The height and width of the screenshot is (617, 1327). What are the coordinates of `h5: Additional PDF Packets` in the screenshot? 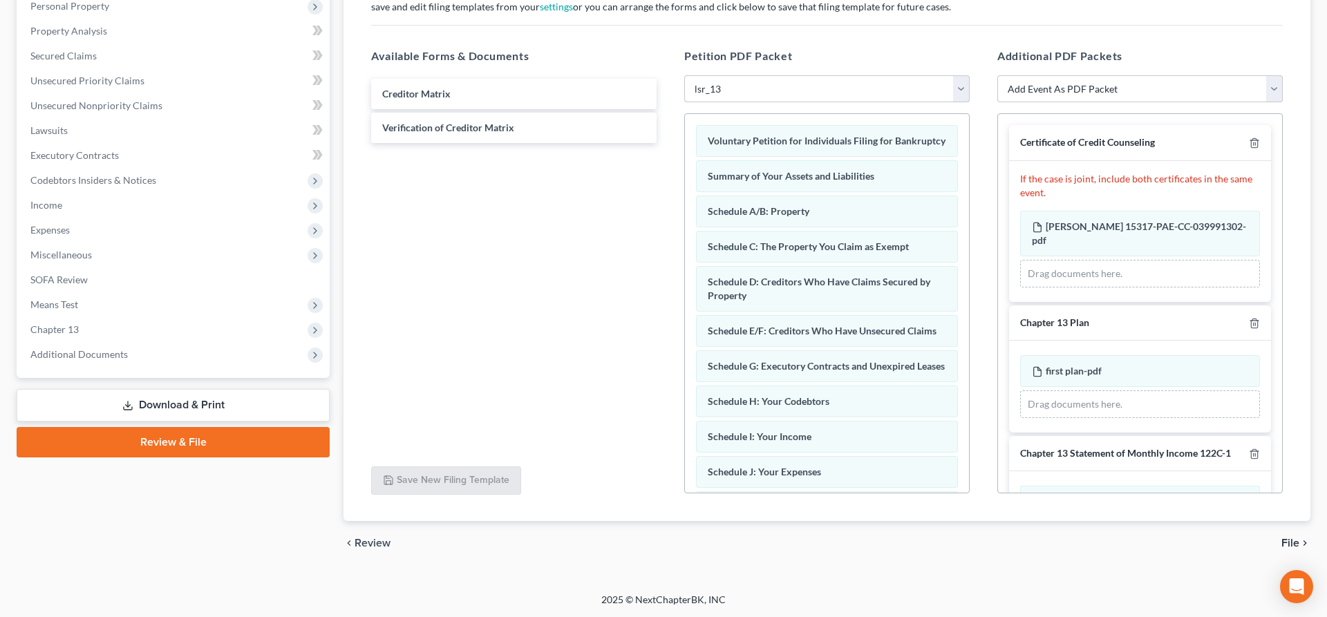 It's located at (1140, 56).